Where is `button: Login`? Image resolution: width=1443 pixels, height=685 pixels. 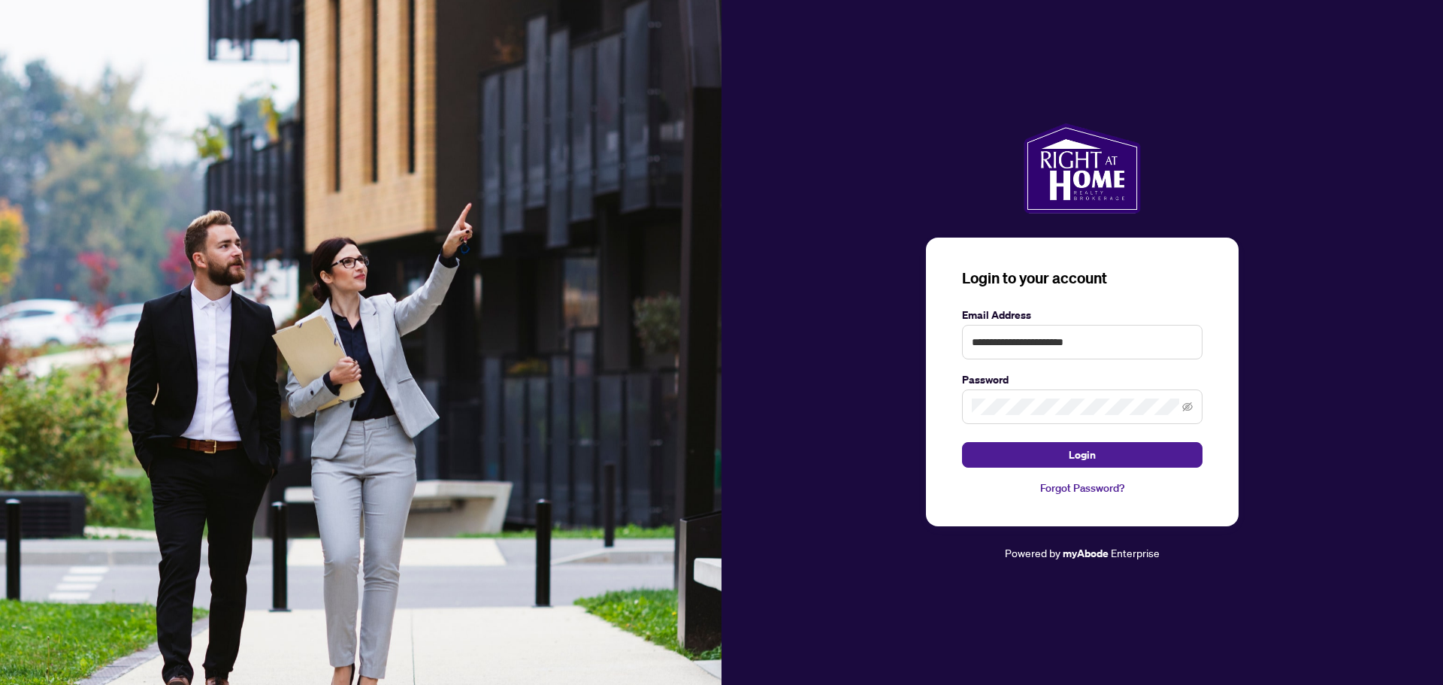
button: Login is located at coordinates (1082, 455).